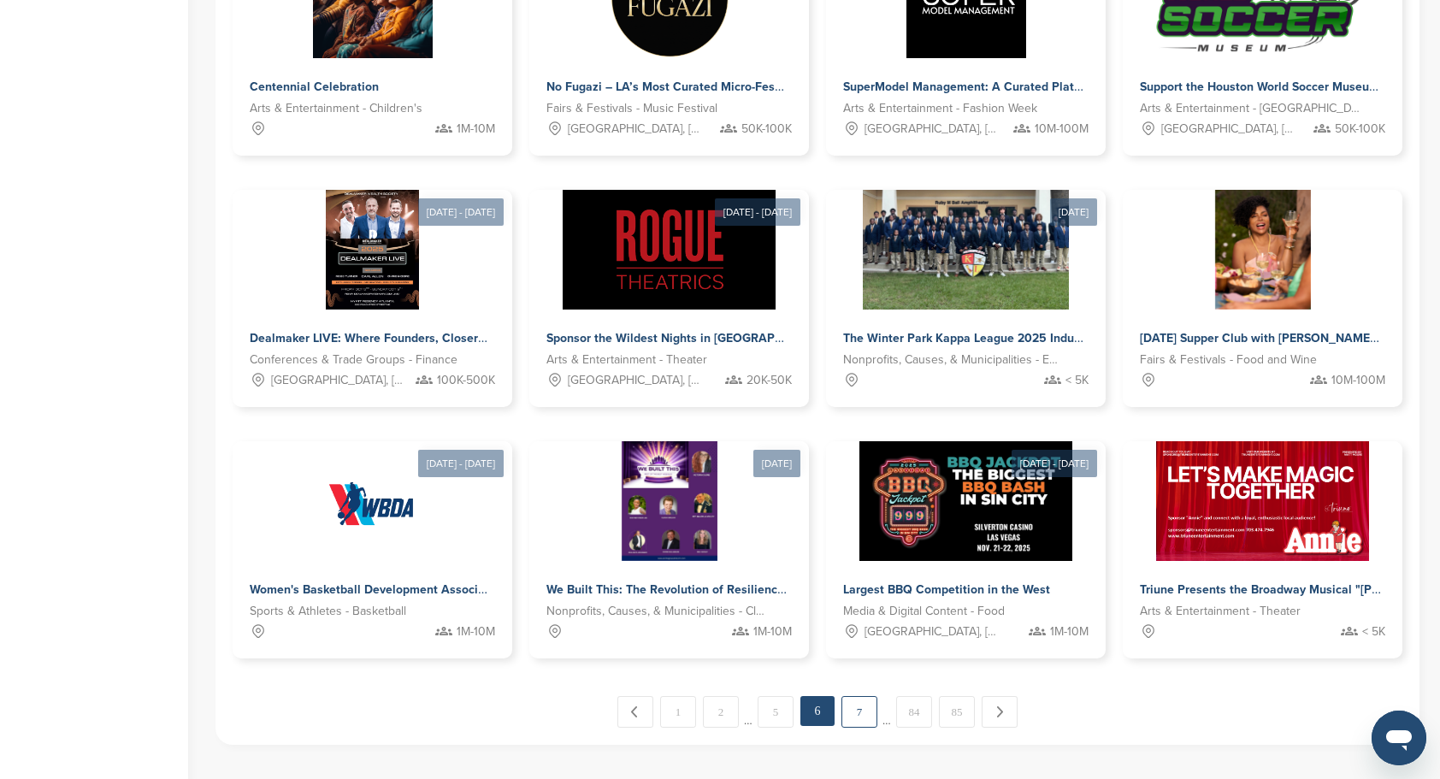  What do you see at coordinates (957, 712) in the screenshot?
I see `a: 85` at bounding box center [957, 712].